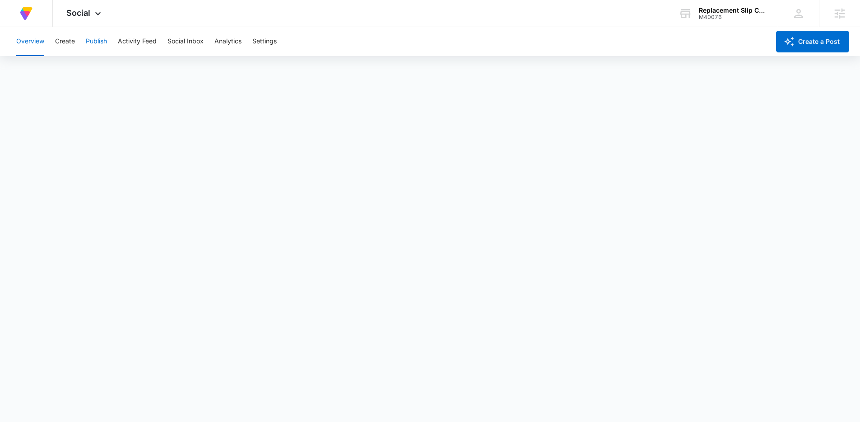 This screenshot has height=422, width=860. What do you see at coordinates (30, 42) in the screenshot?
I see `button: Overview` at bounding box center [30, 42].